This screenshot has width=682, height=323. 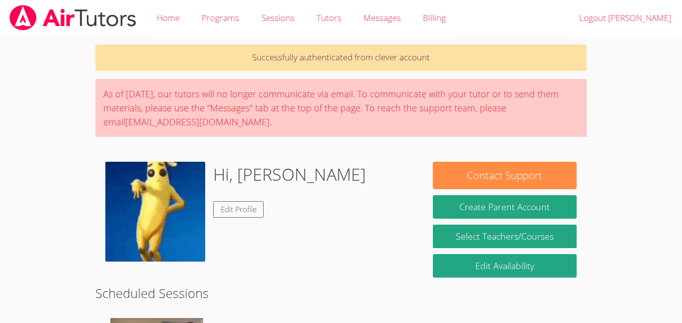 What do you see at coordinates (239, 209) in the screenshot?
I see `a: Edit Profile` at bounding box center [239, 209].